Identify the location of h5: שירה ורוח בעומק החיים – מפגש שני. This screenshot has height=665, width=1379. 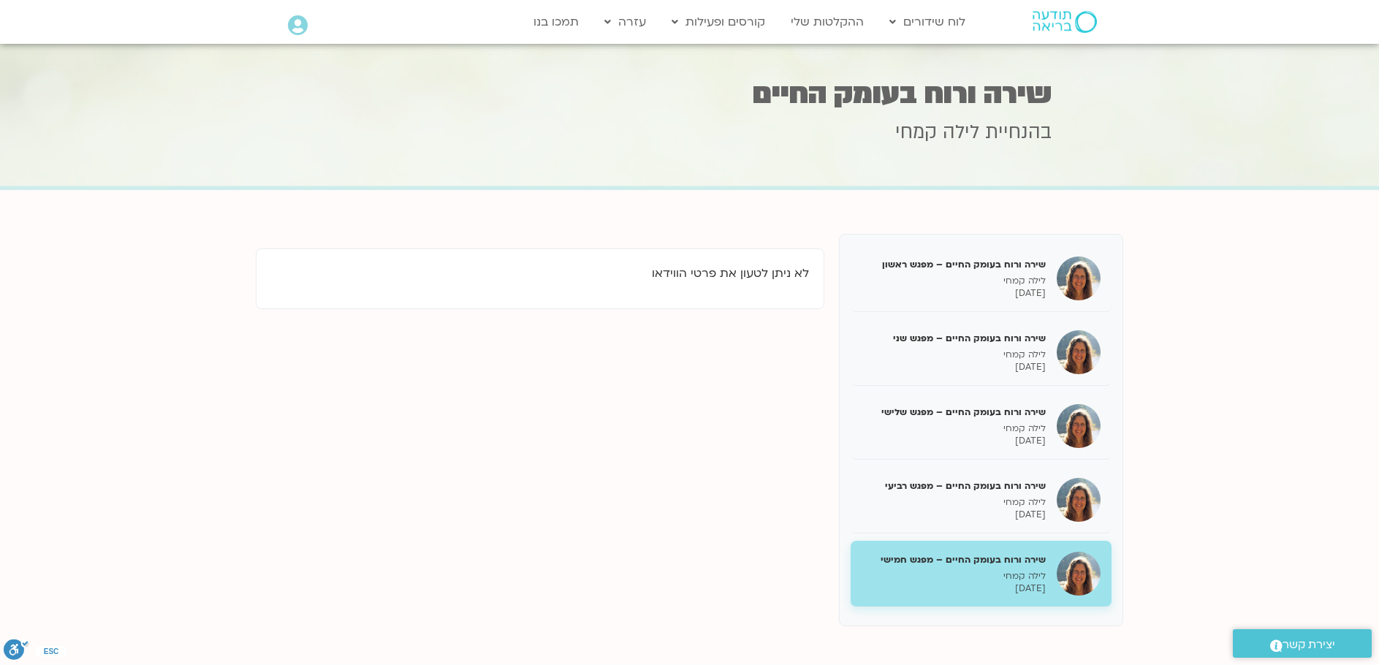
(954, 338).